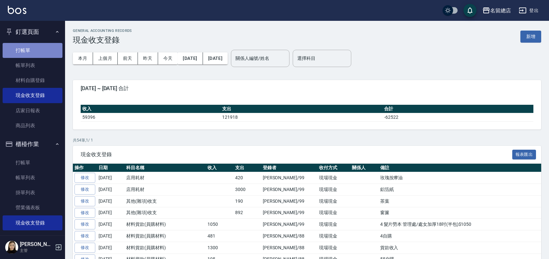  Describe the element at coordinates (531, 36) in the screenshot. I see `button: 新增` at that location.